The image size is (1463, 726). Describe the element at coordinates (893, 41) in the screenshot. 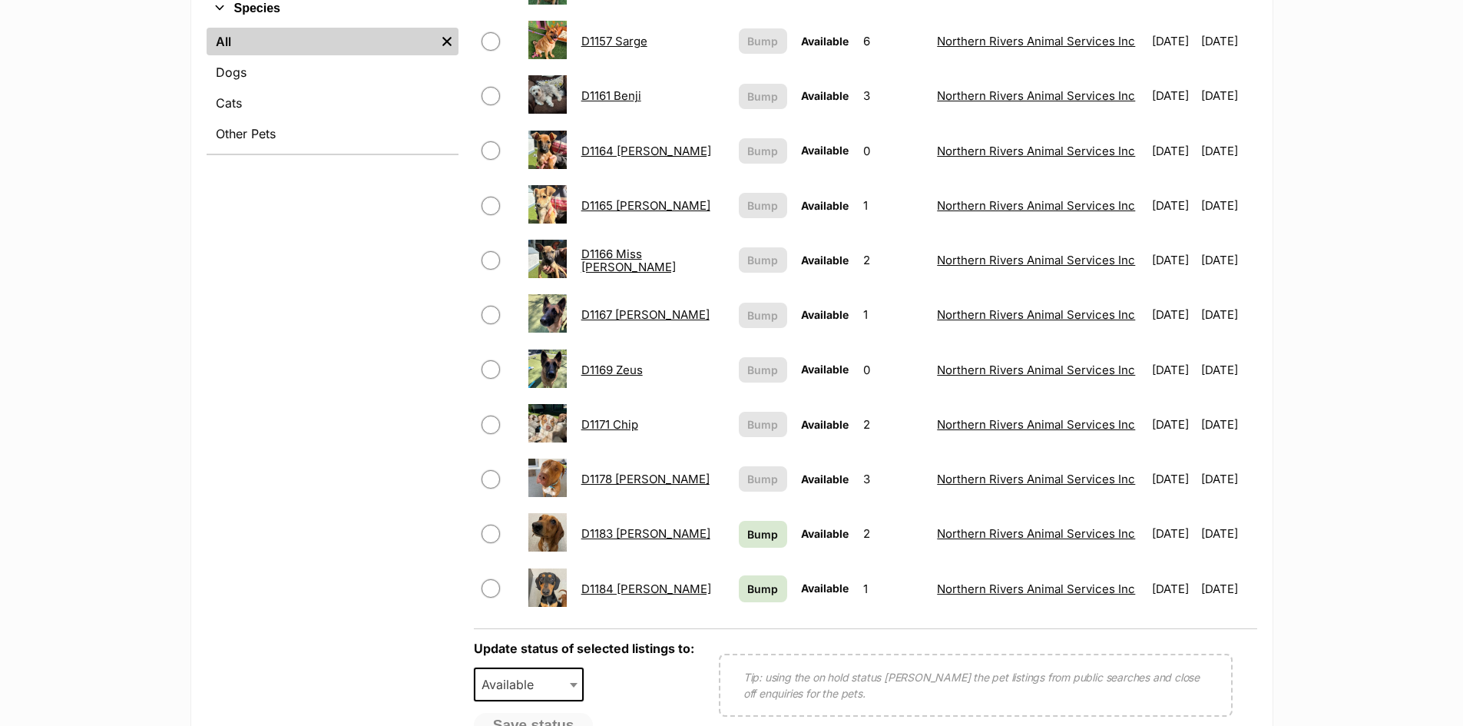

I see `td: 6` at that location.